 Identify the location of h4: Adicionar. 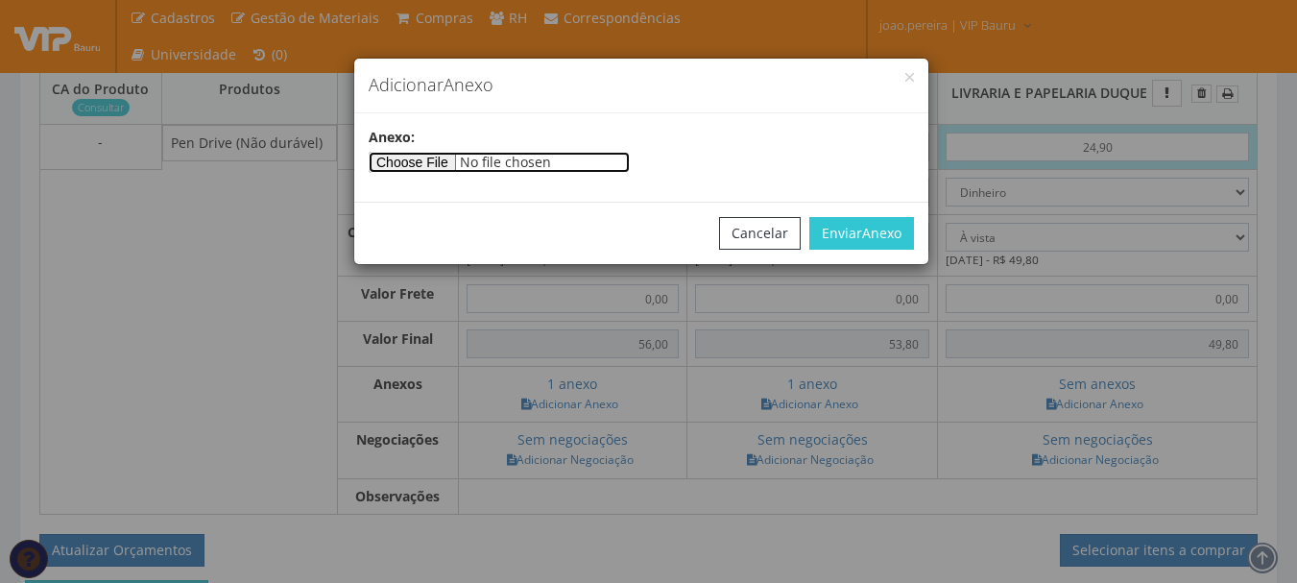
(641, 85).